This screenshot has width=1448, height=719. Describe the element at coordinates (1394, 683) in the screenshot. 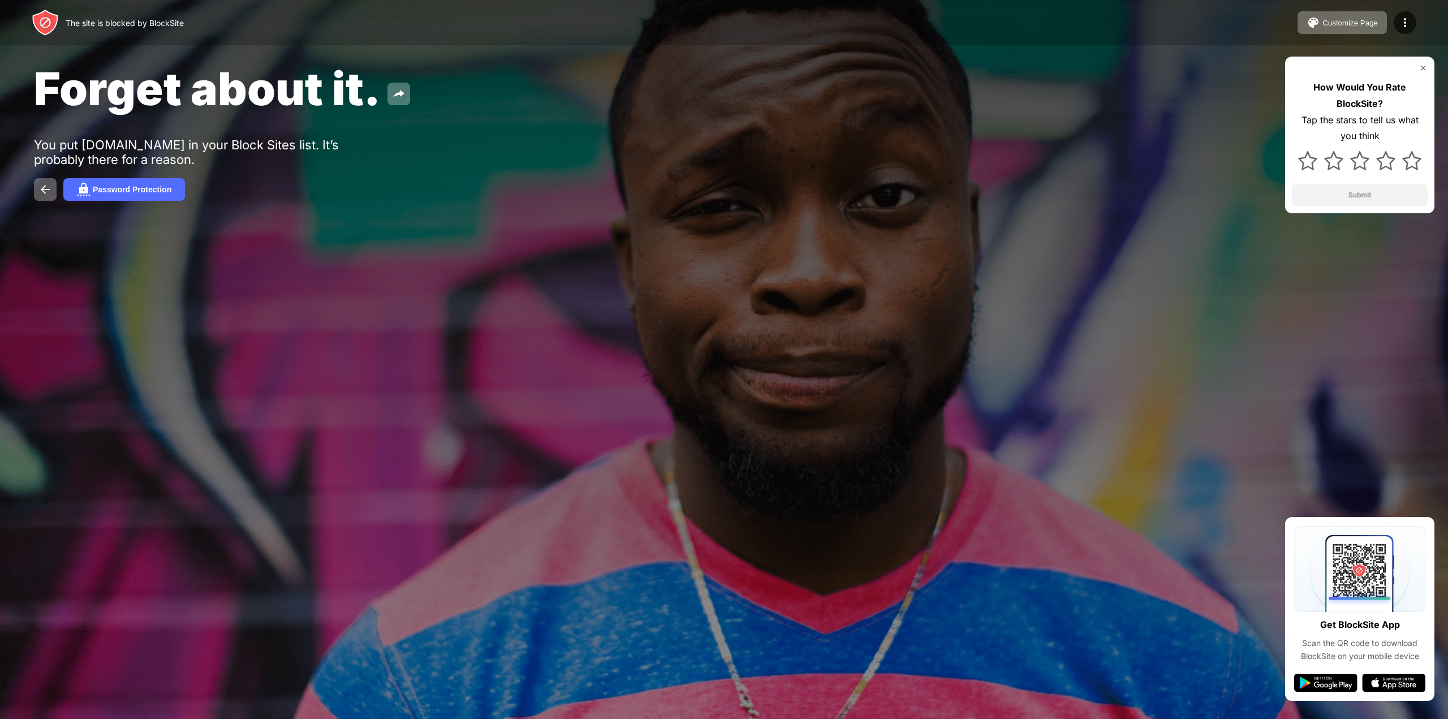

I see `img: app-store.svg` at that location.